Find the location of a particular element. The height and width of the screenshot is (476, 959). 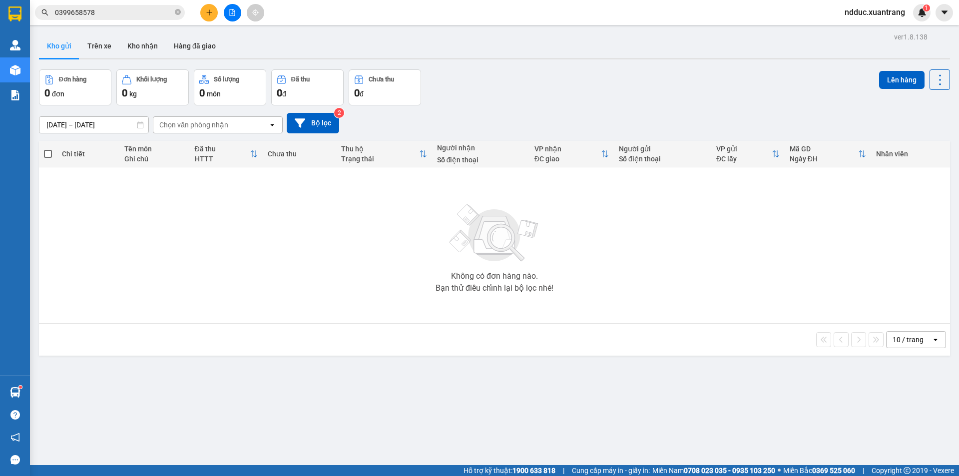

div: Ngày ĐH is located at coordinates (824, 159).